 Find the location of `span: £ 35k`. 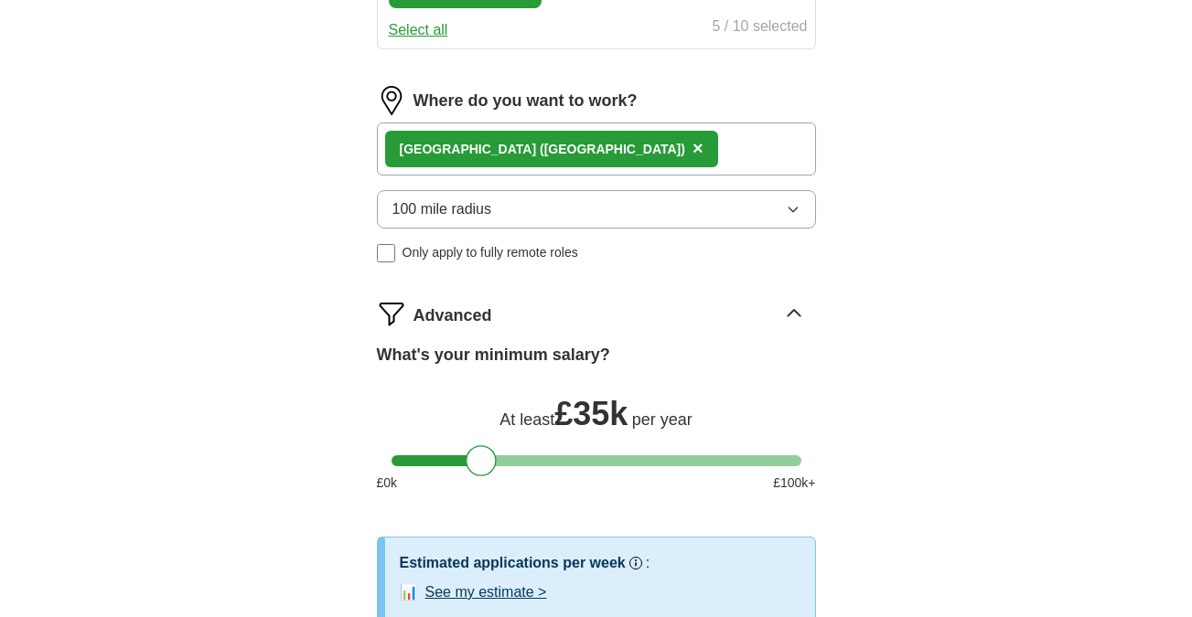

span: £ 35k is located at coordinates (591, 413).